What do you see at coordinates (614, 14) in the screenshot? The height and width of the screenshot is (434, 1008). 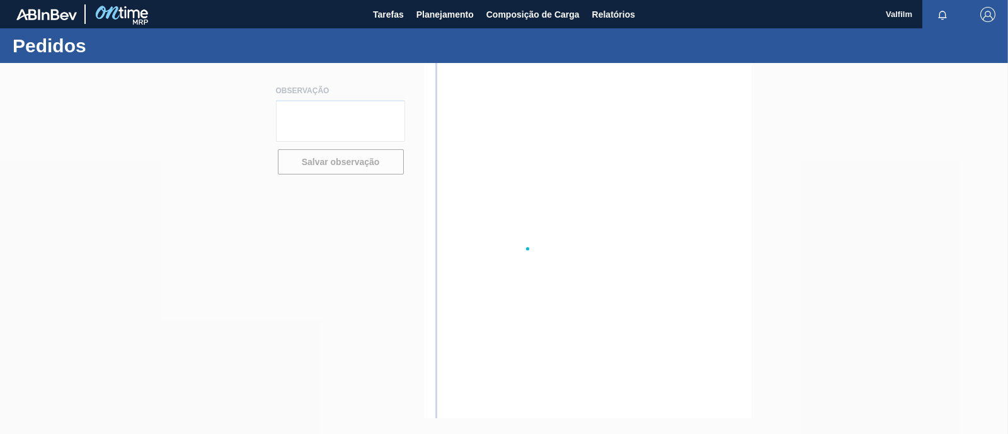 I see `span: Relatórios` at bounding box center [614, 14].